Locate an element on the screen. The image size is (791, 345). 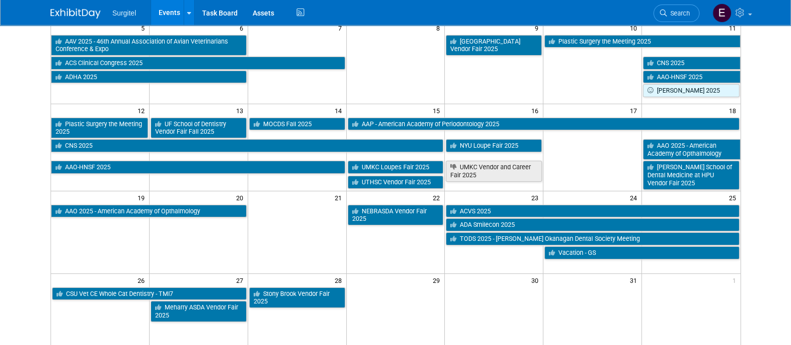
span: 26 is located at coordinates (143, 280).